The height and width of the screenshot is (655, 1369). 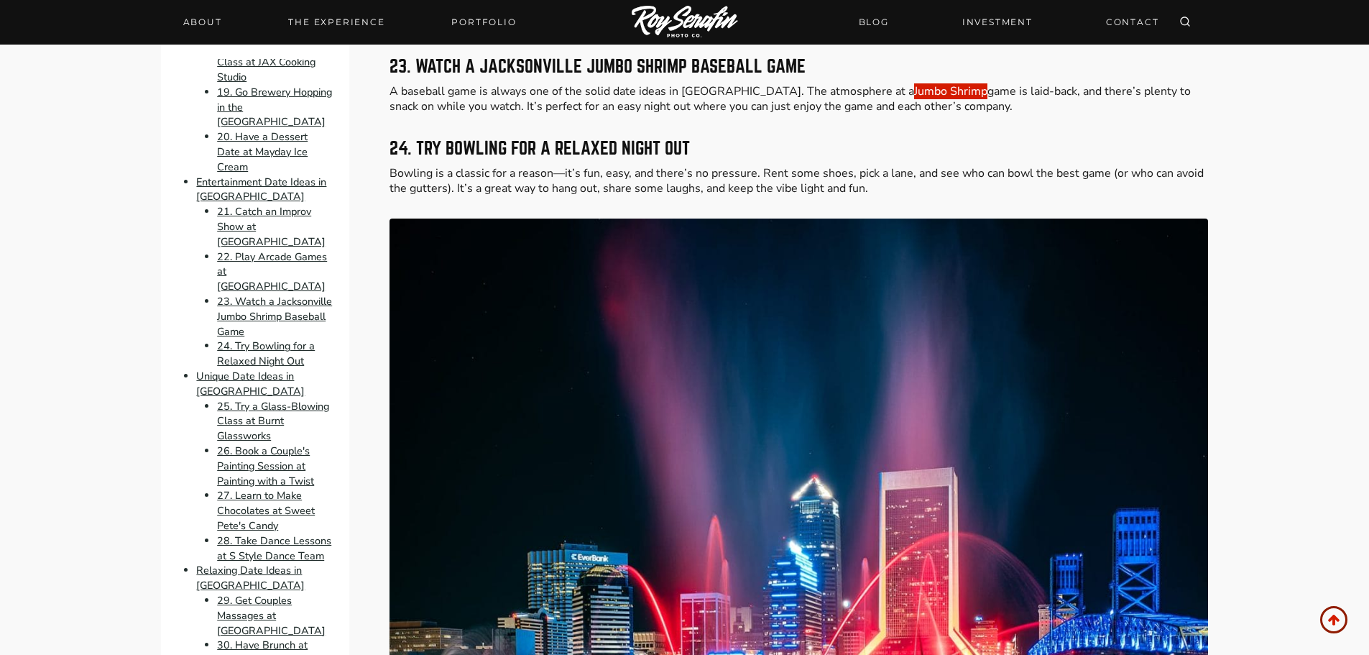 What do you see at coordinates (266, 354) in the screenshot?
I see `a: 24. Try Bowling for a Relaxed Night Out` at bounding box center [266, 354].